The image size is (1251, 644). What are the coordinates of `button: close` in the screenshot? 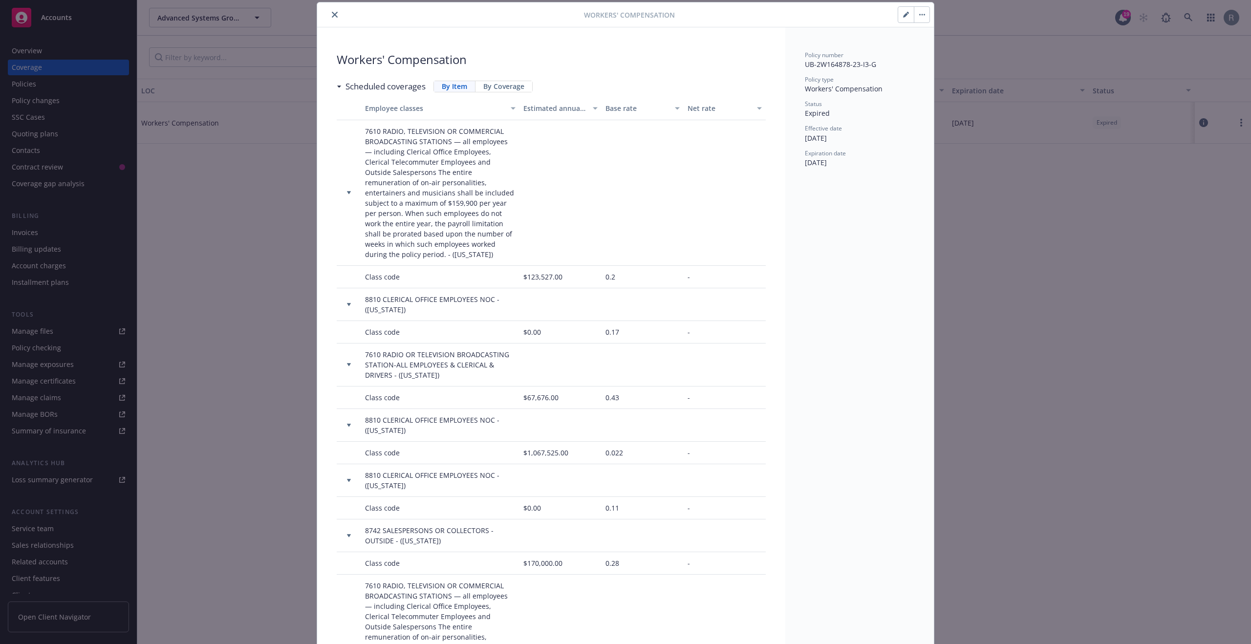 It's located at (335, 15).